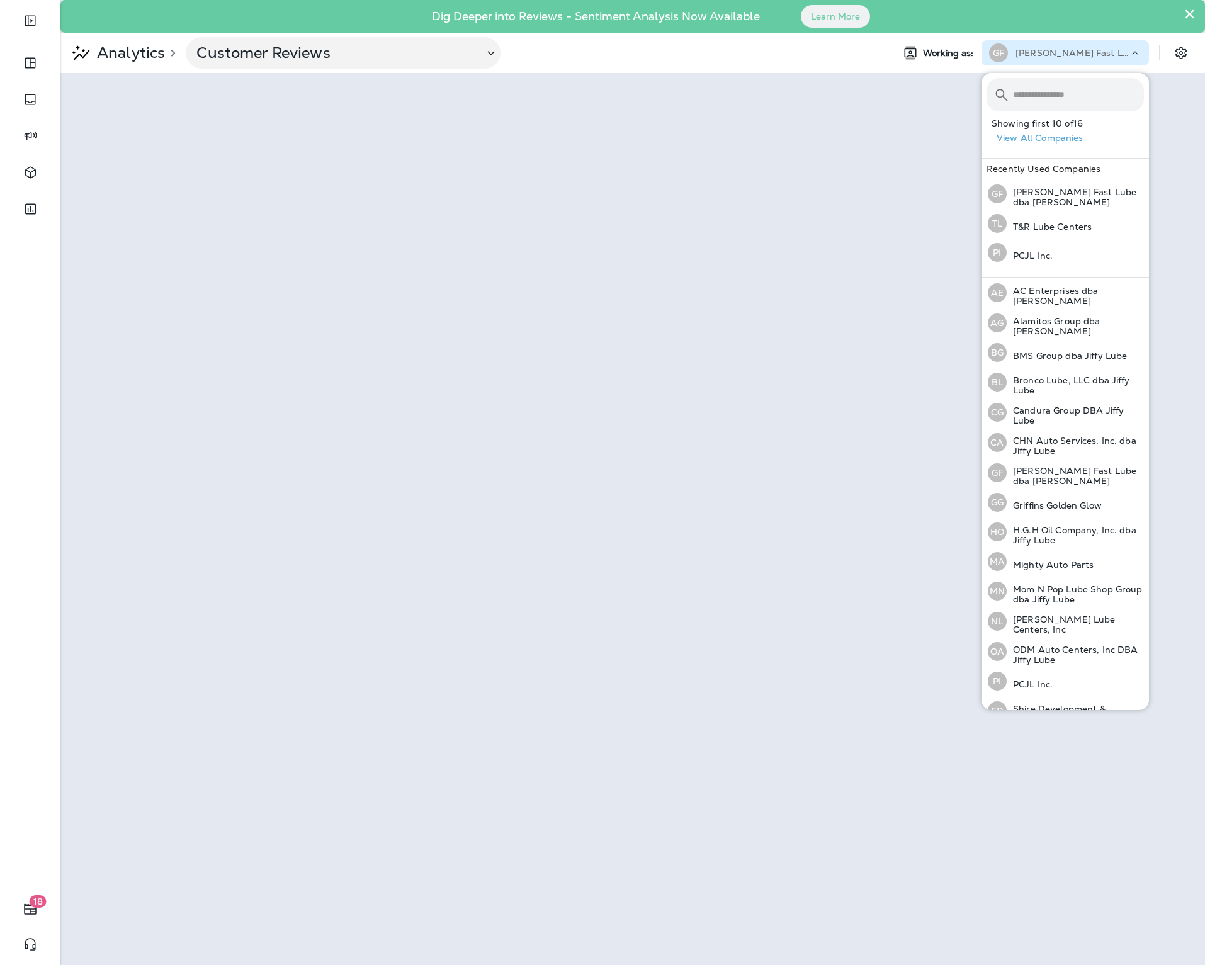 Image resolution: width=1205 pixels, height=965 pixels. Describe the element at coordinates (30, 21) in the screenshot. I see `button: Expand Sidebar` at that location.